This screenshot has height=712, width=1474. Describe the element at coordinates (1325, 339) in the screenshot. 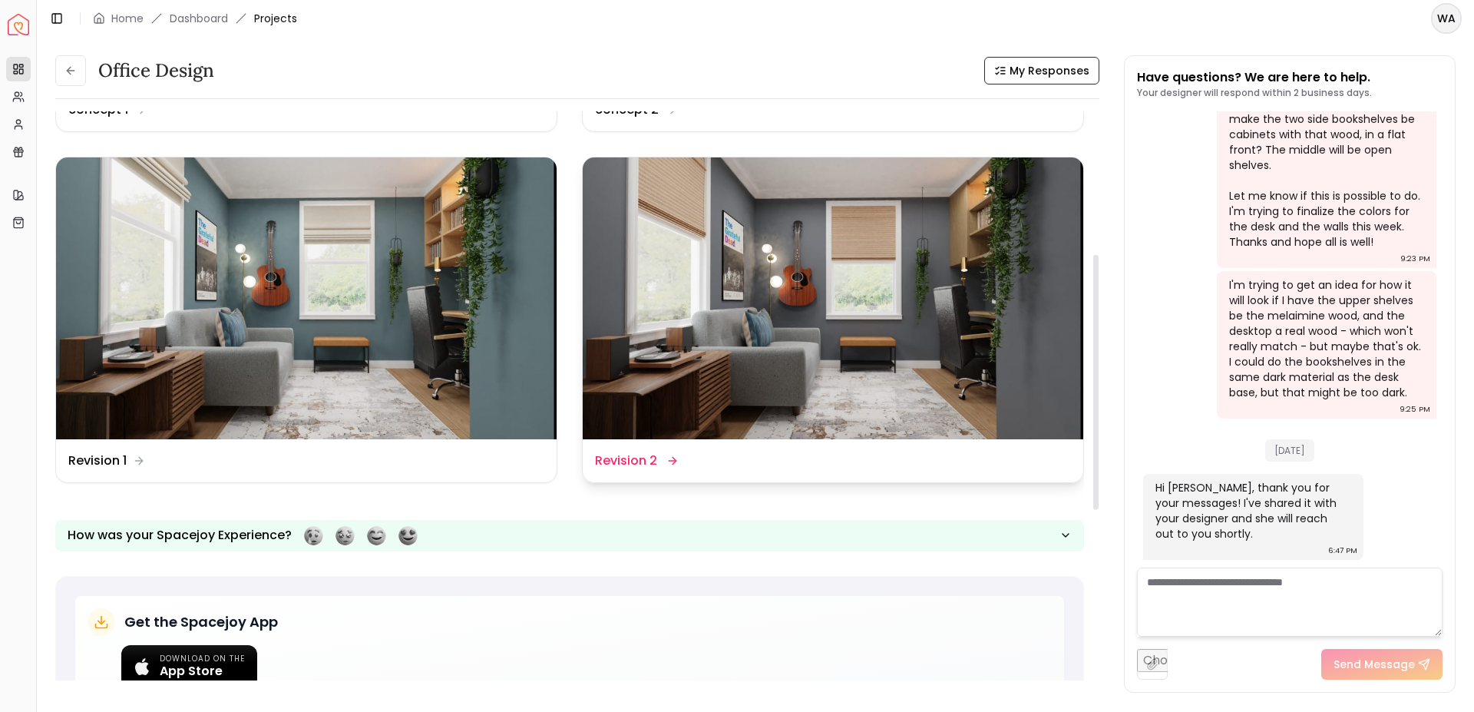

I see `div: I'm trying to get an idea for how it will look if I have the upper shelves be the melaimine wood,...` at that location.